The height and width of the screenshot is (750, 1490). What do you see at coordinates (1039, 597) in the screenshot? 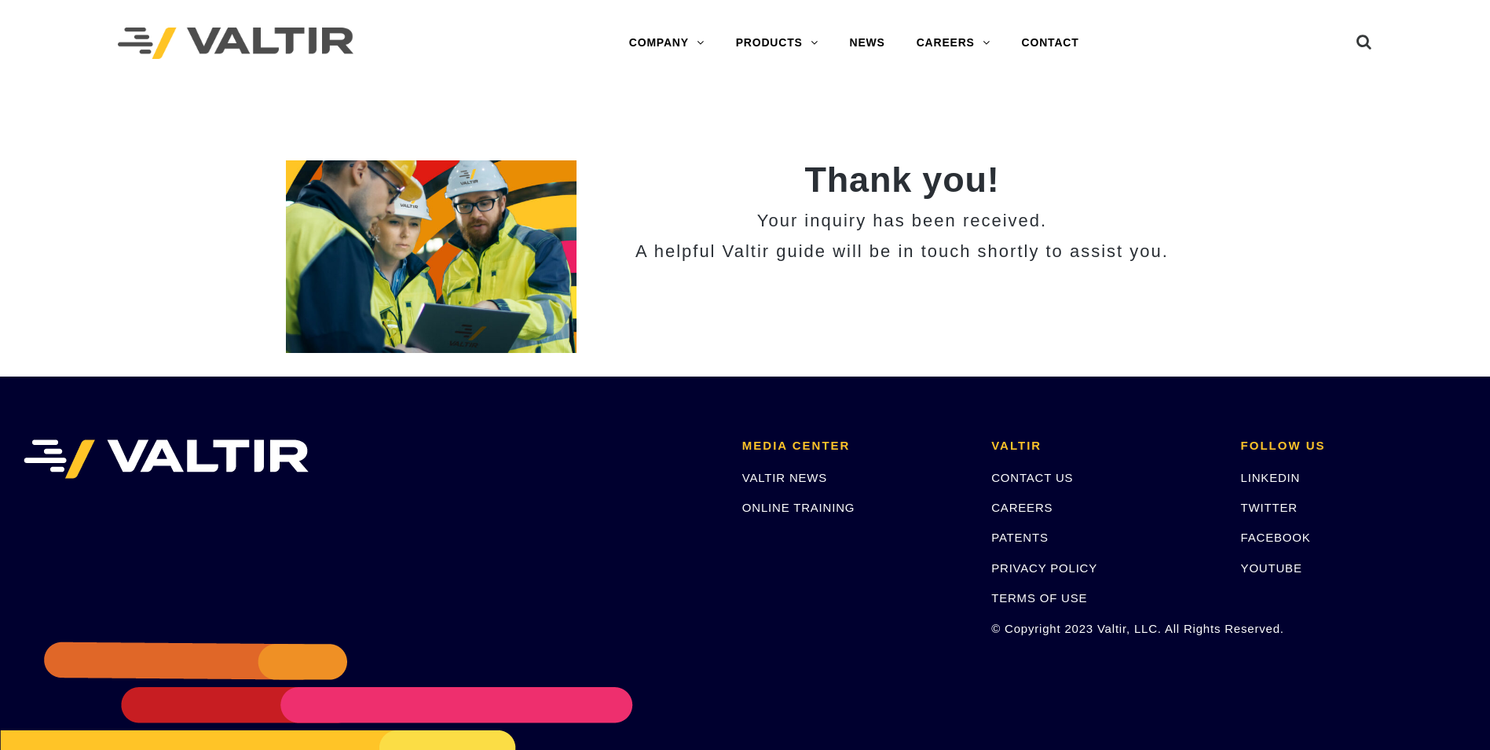
I see `a: TERMS OF USE` at bounding box center [1039, 597].